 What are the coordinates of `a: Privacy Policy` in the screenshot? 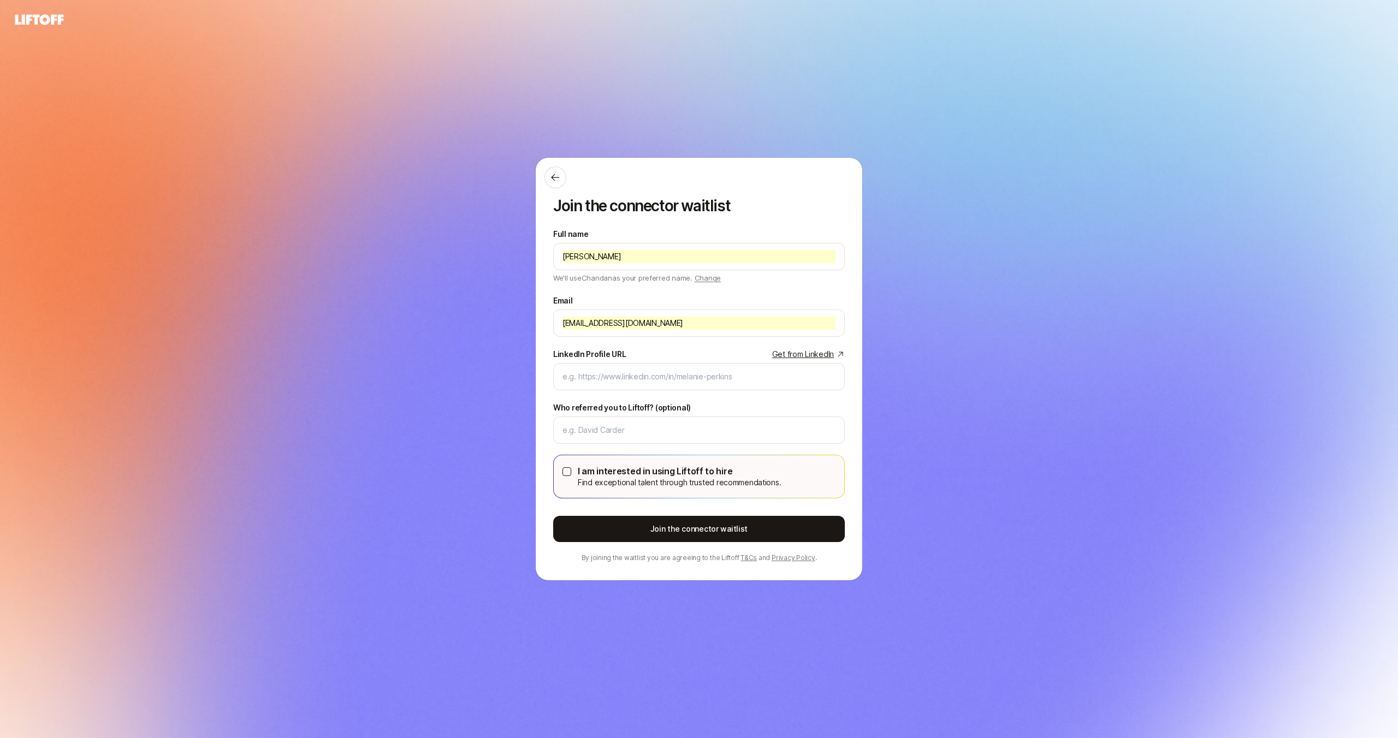 It's located at (794, 558).